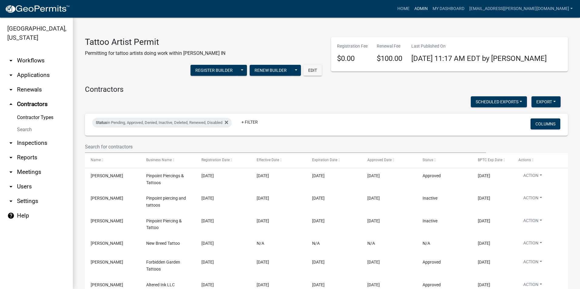 The height and width of the screenshot is (289, 580). What do you see at coordinates (107, 176) in the screenshot?
I see `span: David Negron` at bounding box center [107, 176].